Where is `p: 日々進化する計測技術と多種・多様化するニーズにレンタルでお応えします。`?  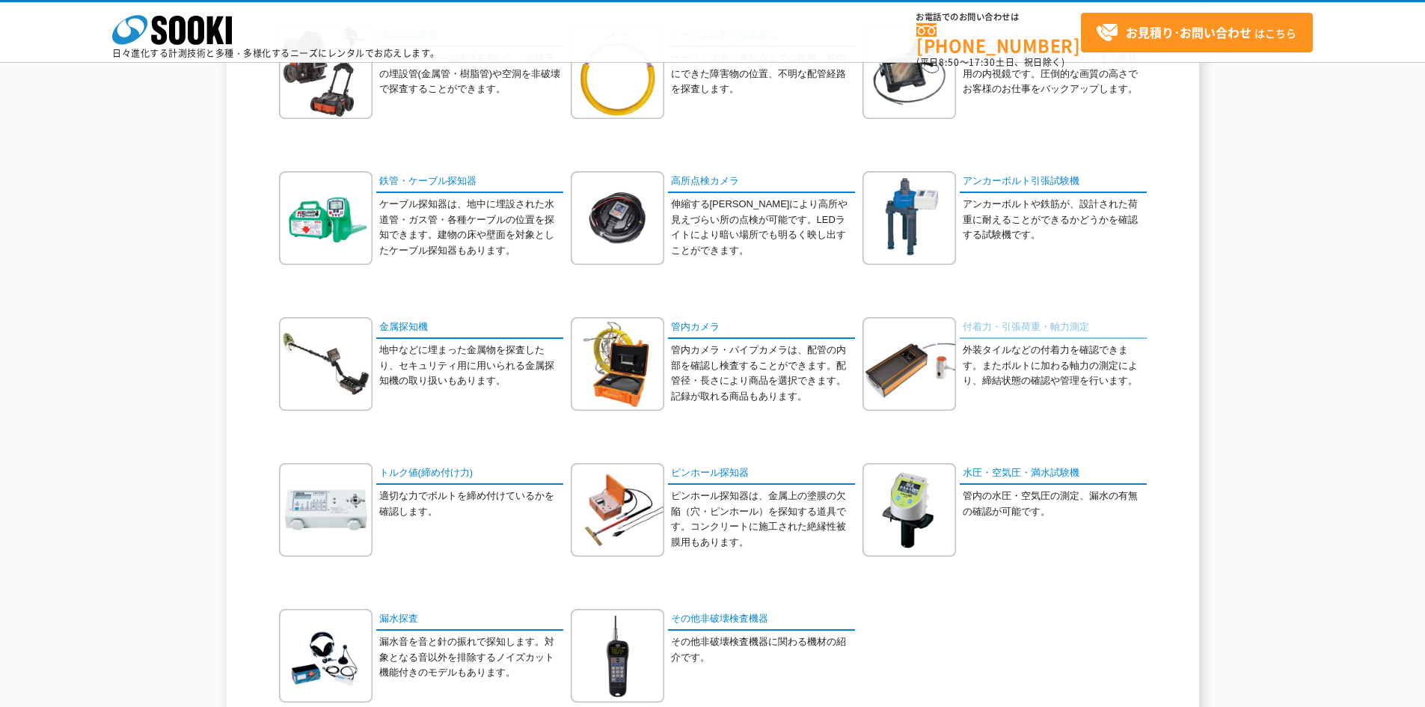
p: 日々進化する計測技術と多種・多様化するニーズにレンタルでお応えします。 is located at coordinates (276, 53).